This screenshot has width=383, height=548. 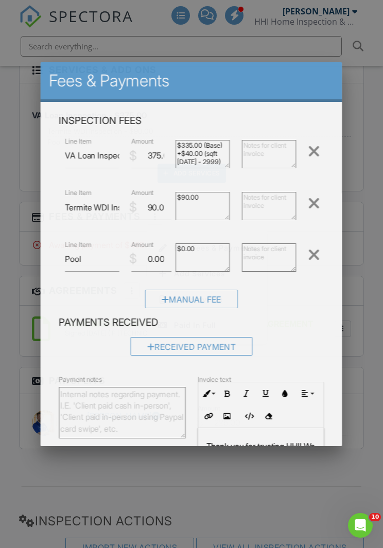 I want to click on button: Insert Image (Ctrl+P), so click(x=226, y=416).